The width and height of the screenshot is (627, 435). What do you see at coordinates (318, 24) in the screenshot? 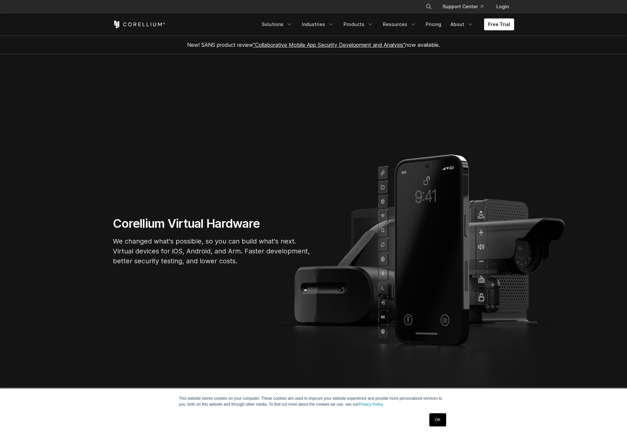
I see `a: Industries` at bounding box center [318, 24].